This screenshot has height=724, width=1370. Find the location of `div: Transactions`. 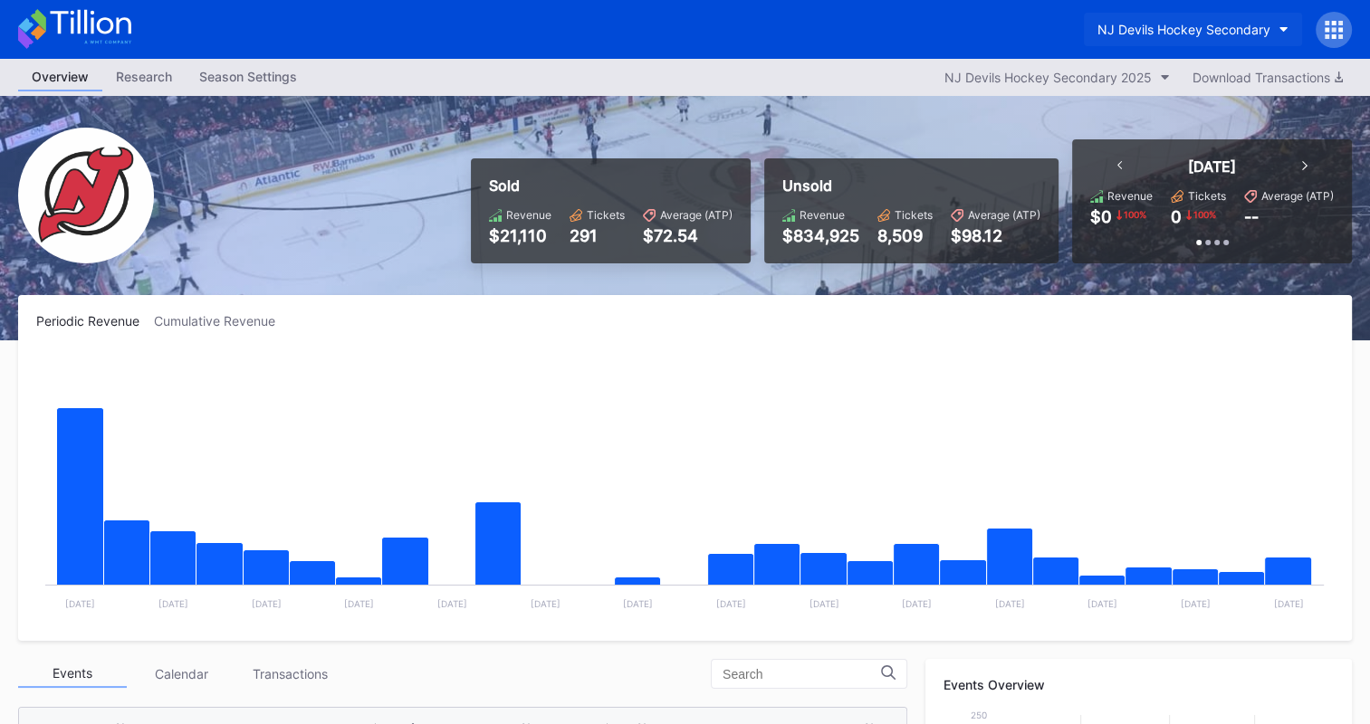

div: Transactions is located at coordinates (290, 674).